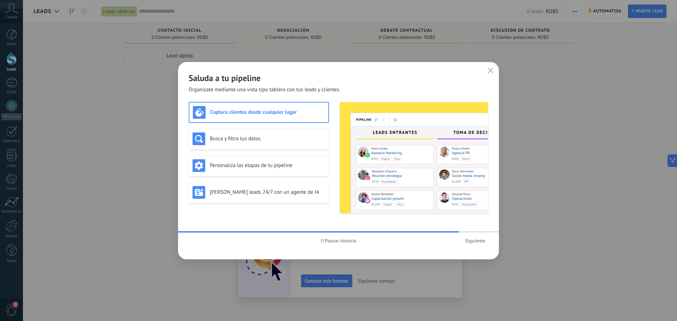  Describe the element at coordinates (267, 139) in the screenshot. I see `h3: Busca y filtra tus datos` at that location.